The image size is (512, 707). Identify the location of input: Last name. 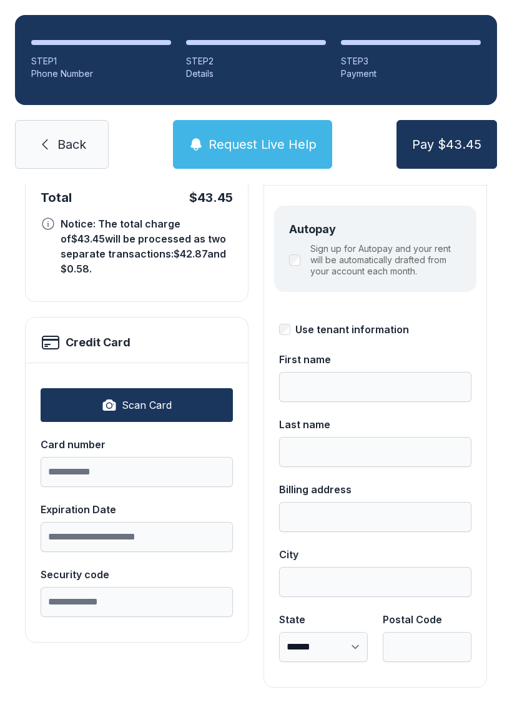
(375, 452).